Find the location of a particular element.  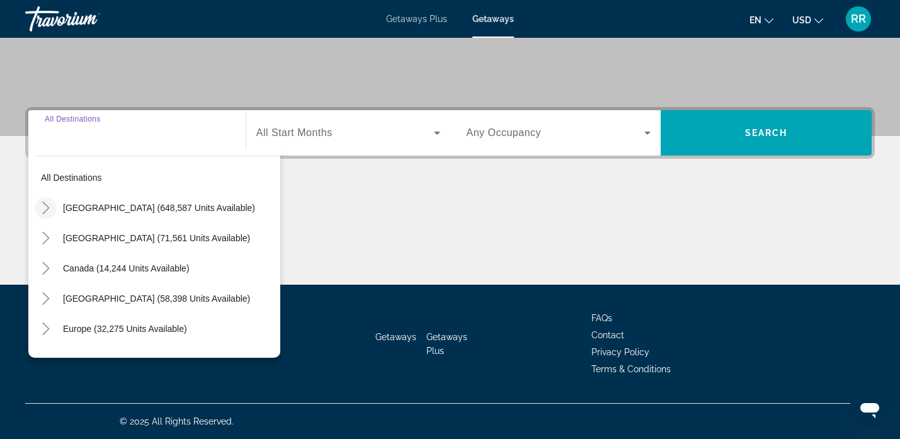

span: Contact is located at coordinates (608, 335).